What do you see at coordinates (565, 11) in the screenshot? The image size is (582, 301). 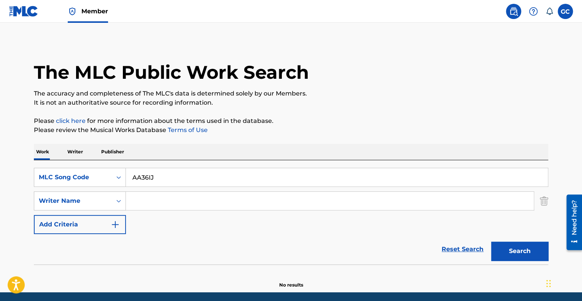 I see `div: User Menu` at bounding box center [565, 11].